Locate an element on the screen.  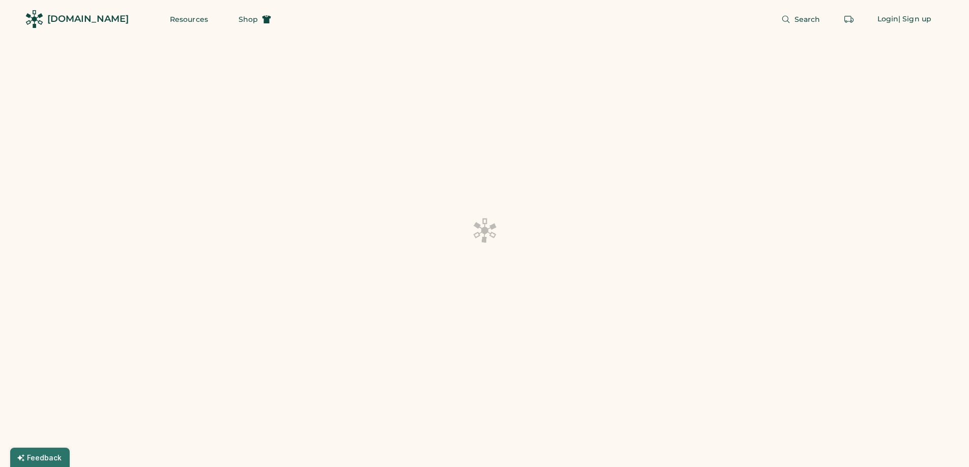
button: Search is located at coordinates (801, 19).